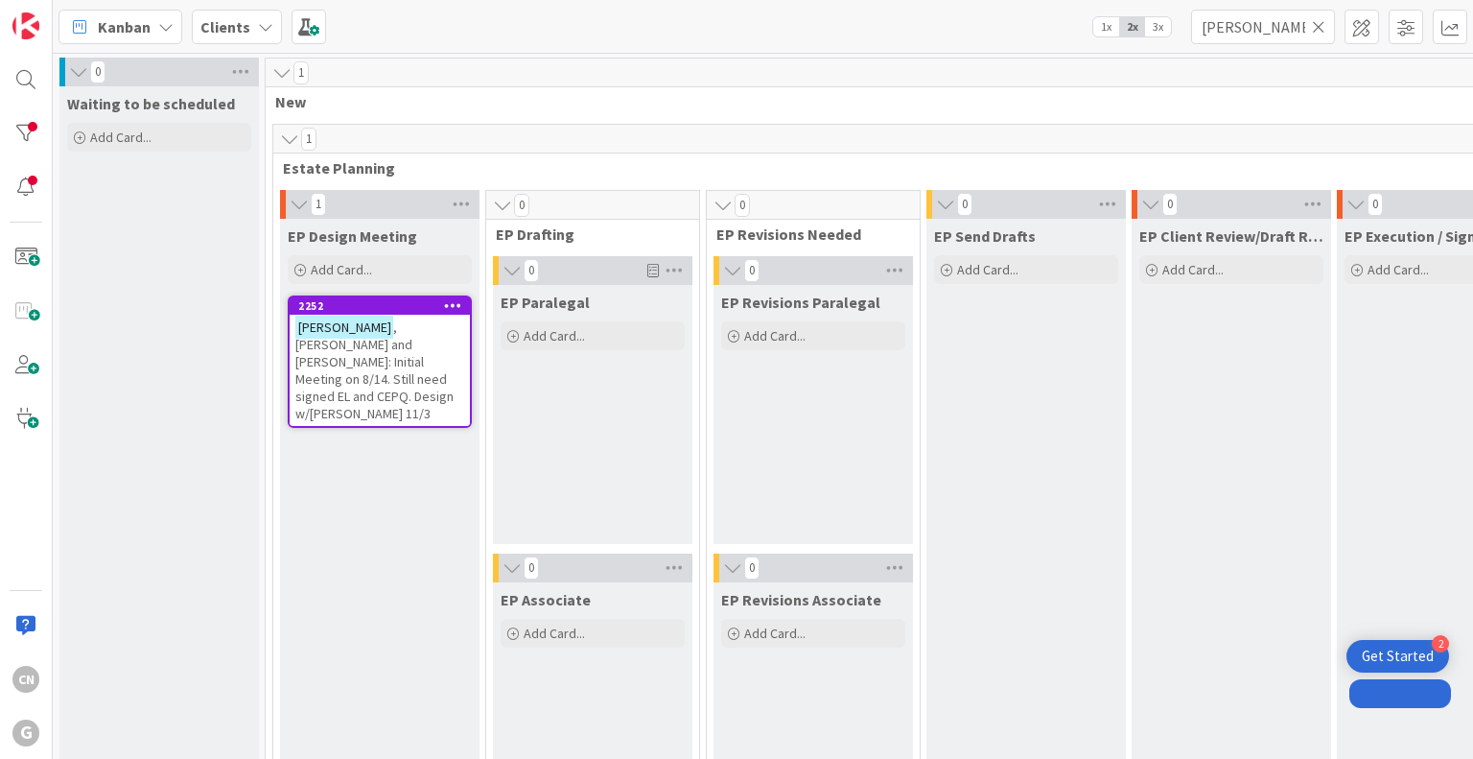 The width and height of the screenshot is (1473, 759). I want to click on span: Waiting to be scheduled, so click(151, 104).